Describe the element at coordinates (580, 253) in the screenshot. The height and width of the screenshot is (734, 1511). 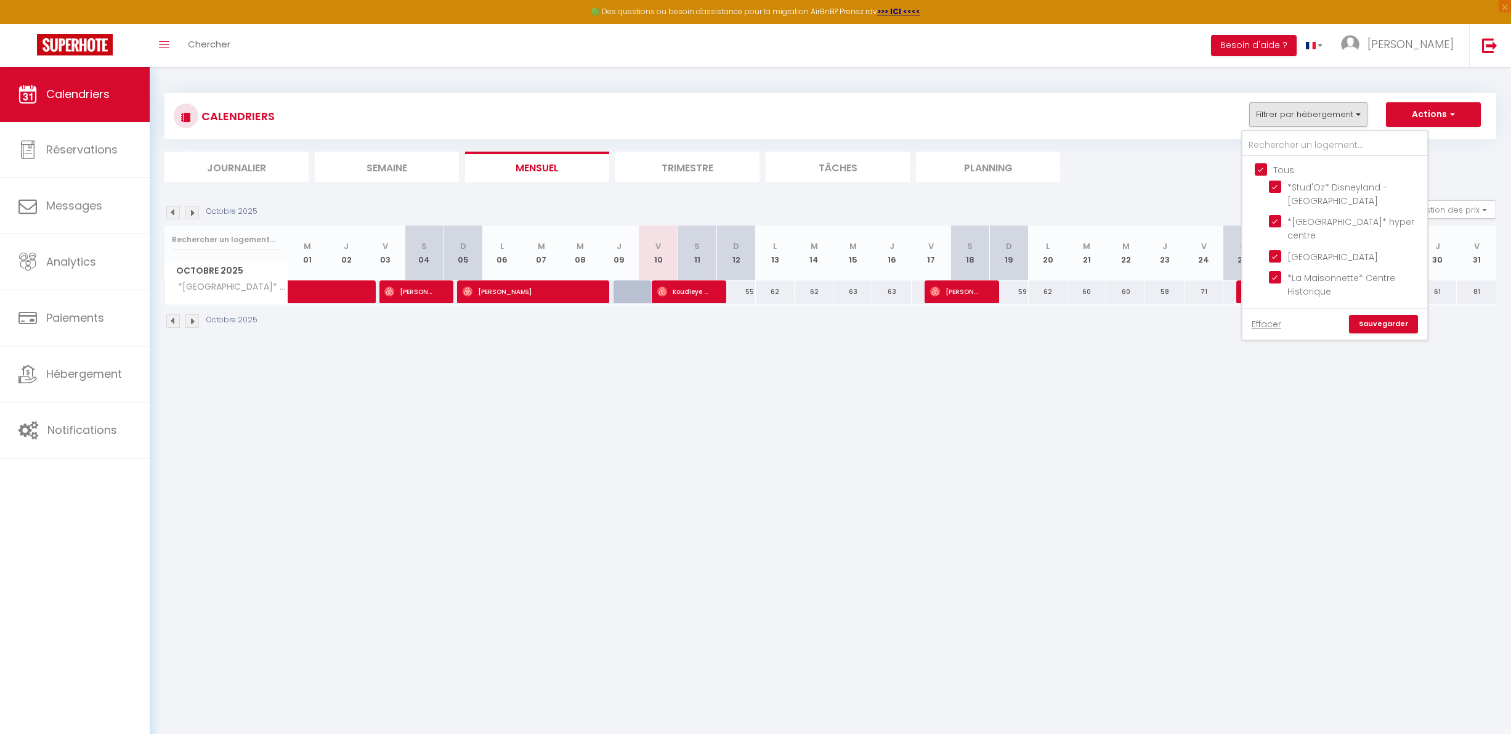
I see `th: 08` at that location.